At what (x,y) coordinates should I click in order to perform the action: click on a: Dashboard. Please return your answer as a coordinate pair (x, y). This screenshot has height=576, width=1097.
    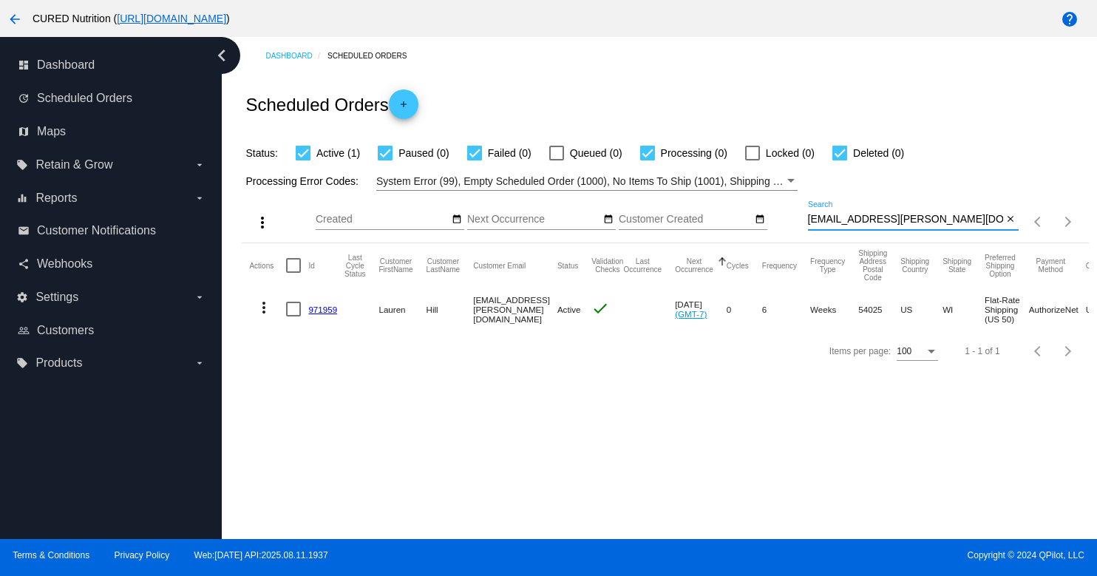
    Looking at the image, I should click on (296, 55).